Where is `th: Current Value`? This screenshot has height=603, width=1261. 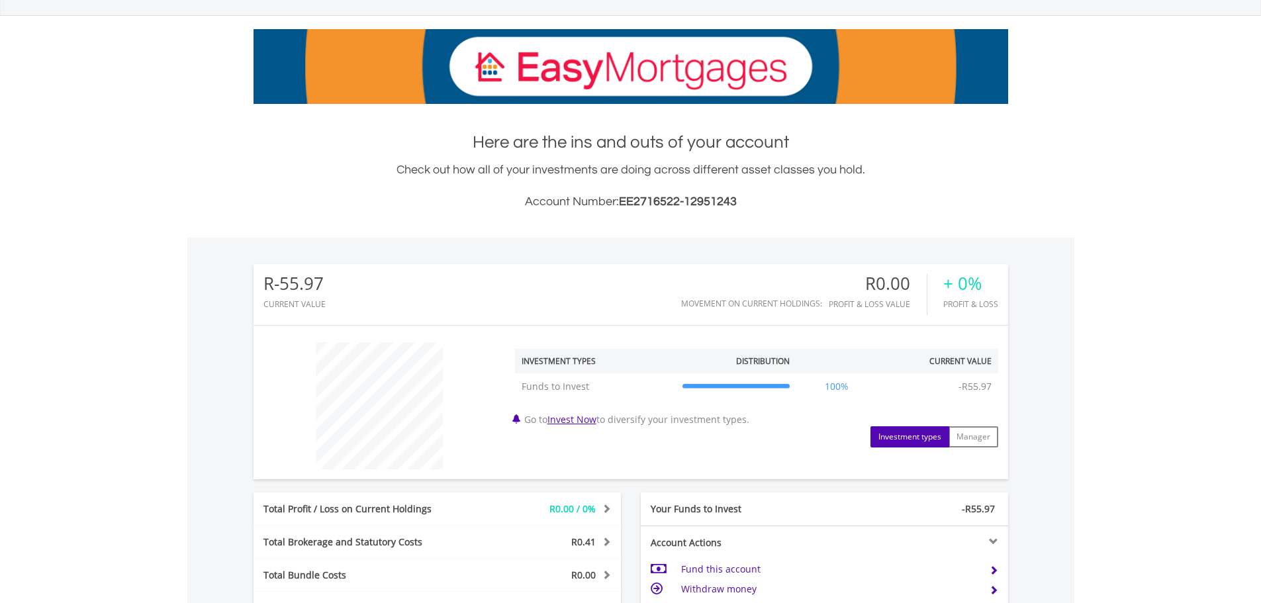 th: Current Value is located at coordinates (937, 361).